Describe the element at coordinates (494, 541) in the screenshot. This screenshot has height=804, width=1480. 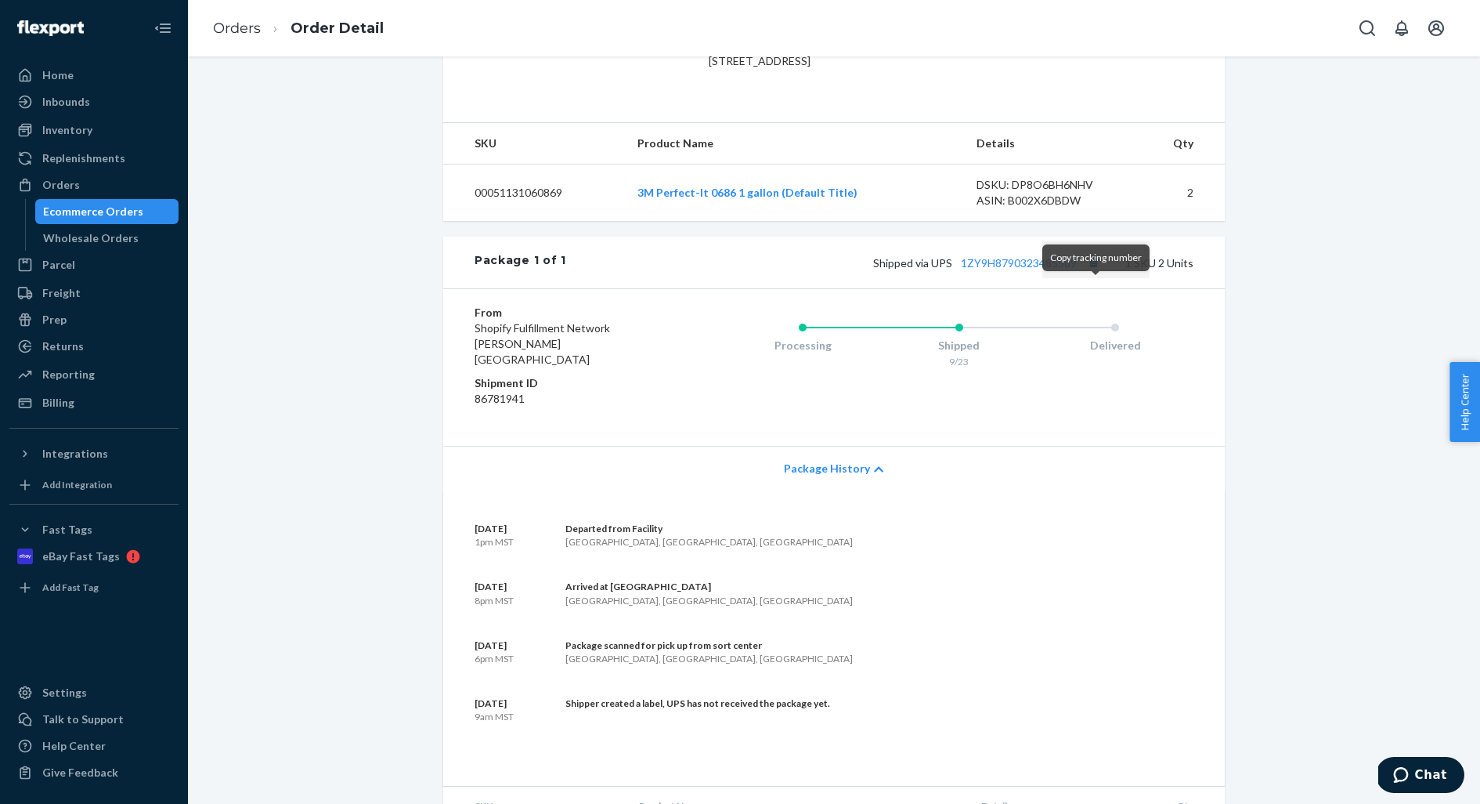
I see `p: 1pm MST` at that location.